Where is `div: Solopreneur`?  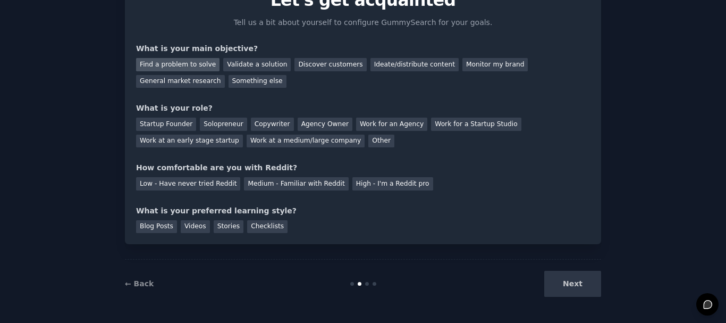 div: Solopreneur is located at coordinates (223, 124).